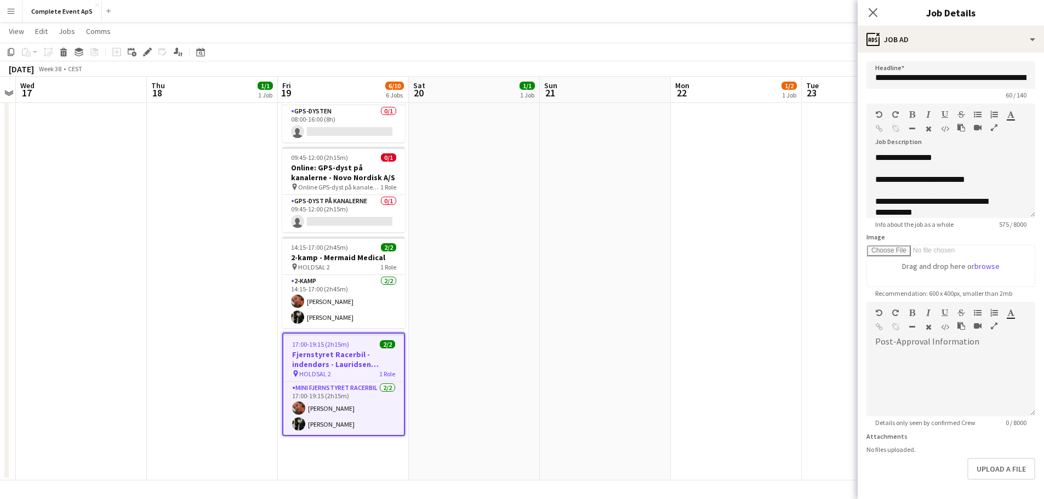 The width and height of the screenshot is (1044, 499). Describe the element at coordinates (157, 93) in the screenshot. I see `span: 18` at that location.